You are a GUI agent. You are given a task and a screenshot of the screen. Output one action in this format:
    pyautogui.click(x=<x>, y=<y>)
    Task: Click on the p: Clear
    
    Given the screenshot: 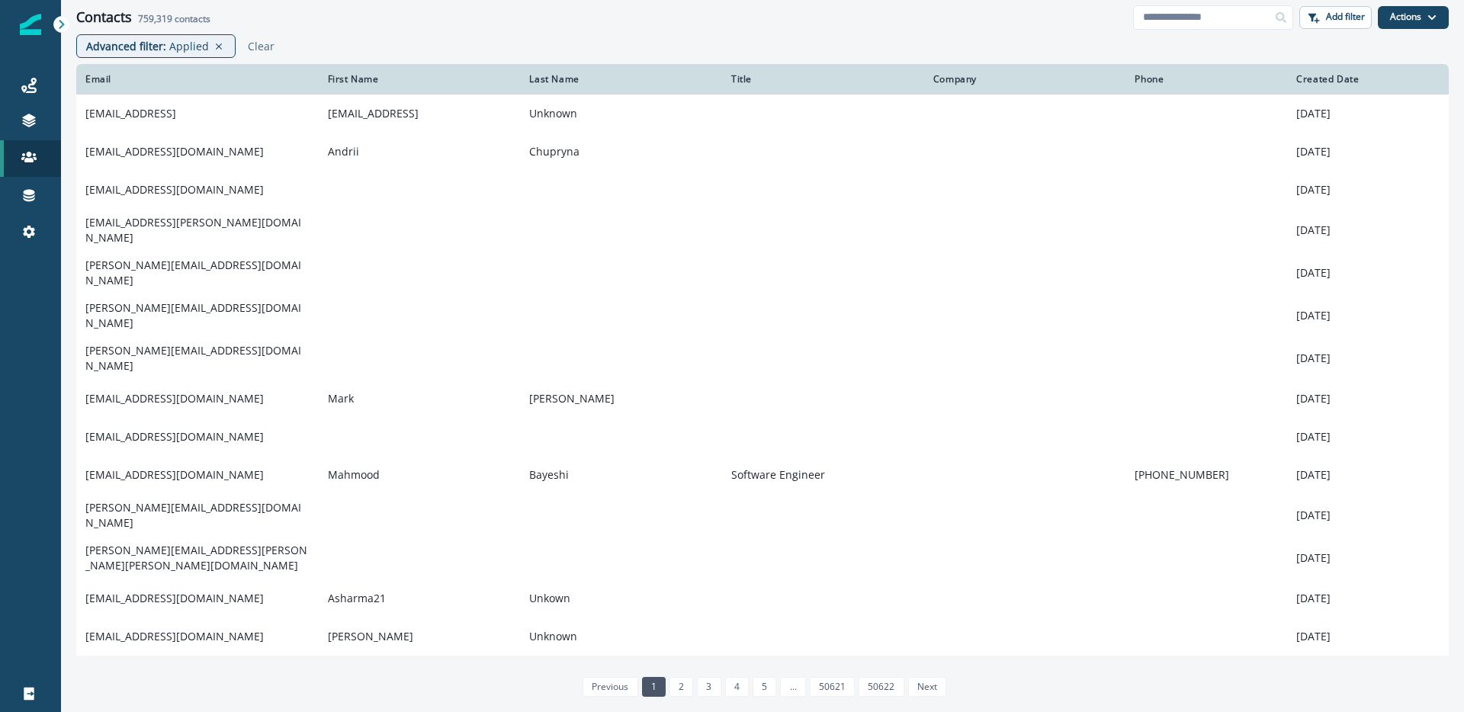 What is the action you would take?
    pyautogui.click(x=261, y=46)
    